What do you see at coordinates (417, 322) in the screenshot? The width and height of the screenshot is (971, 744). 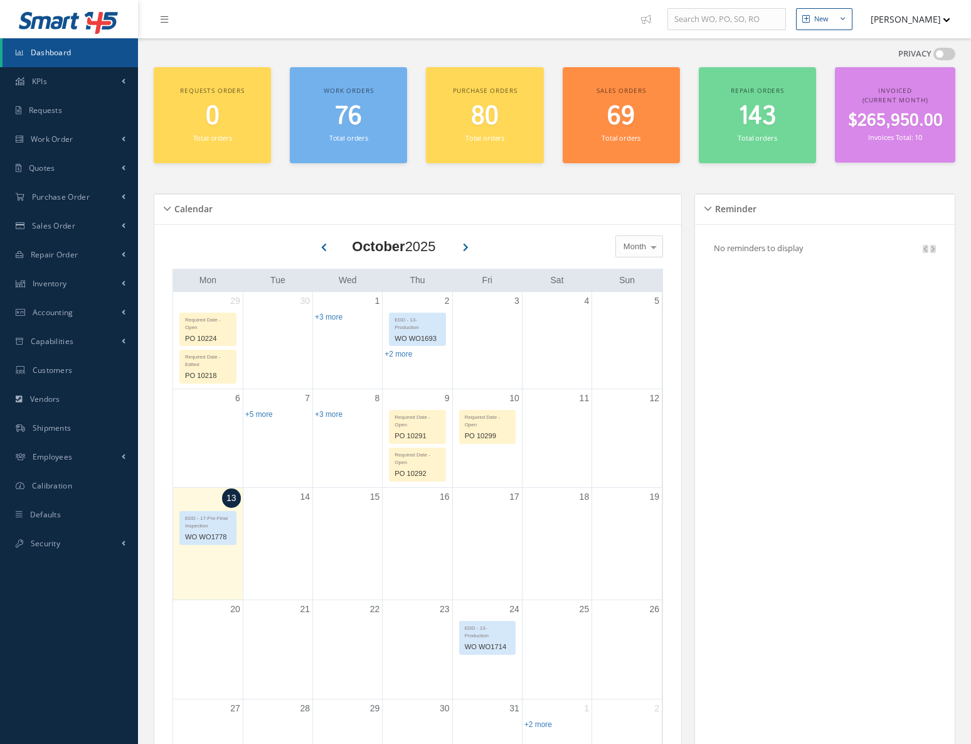 I see `div: EDD - 13-Production` at bounding box center [417, 322].